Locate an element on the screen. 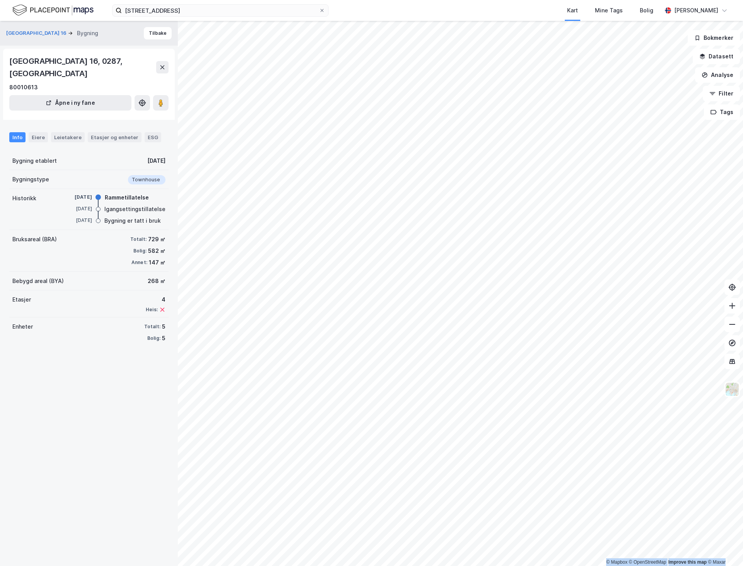 This screenshot has width=743, height=566. div: Annet: is located at coordinates (139, 263).